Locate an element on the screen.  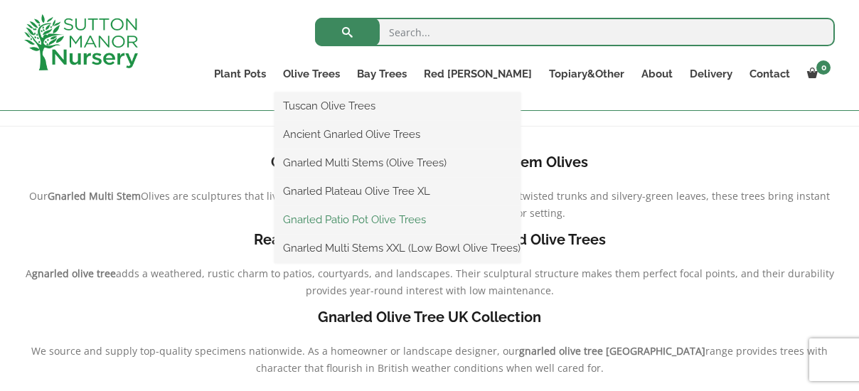
a: Tuscan Olive Trees is located at coordinates (397, 106).